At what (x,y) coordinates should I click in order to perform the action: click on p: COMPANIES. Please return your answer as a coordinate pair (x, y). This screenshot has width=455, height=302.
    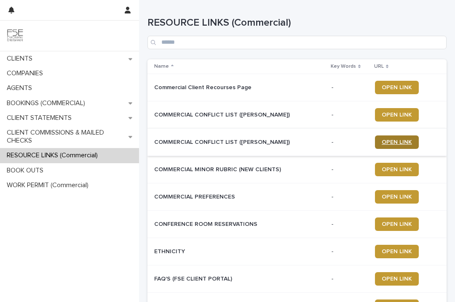
    Looking at the image, I should click on (27, 73).